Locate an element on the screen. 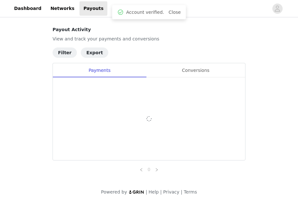 The height and width of the screenshot is (207, 298). a: Networks is located at coordinates (62, 8).